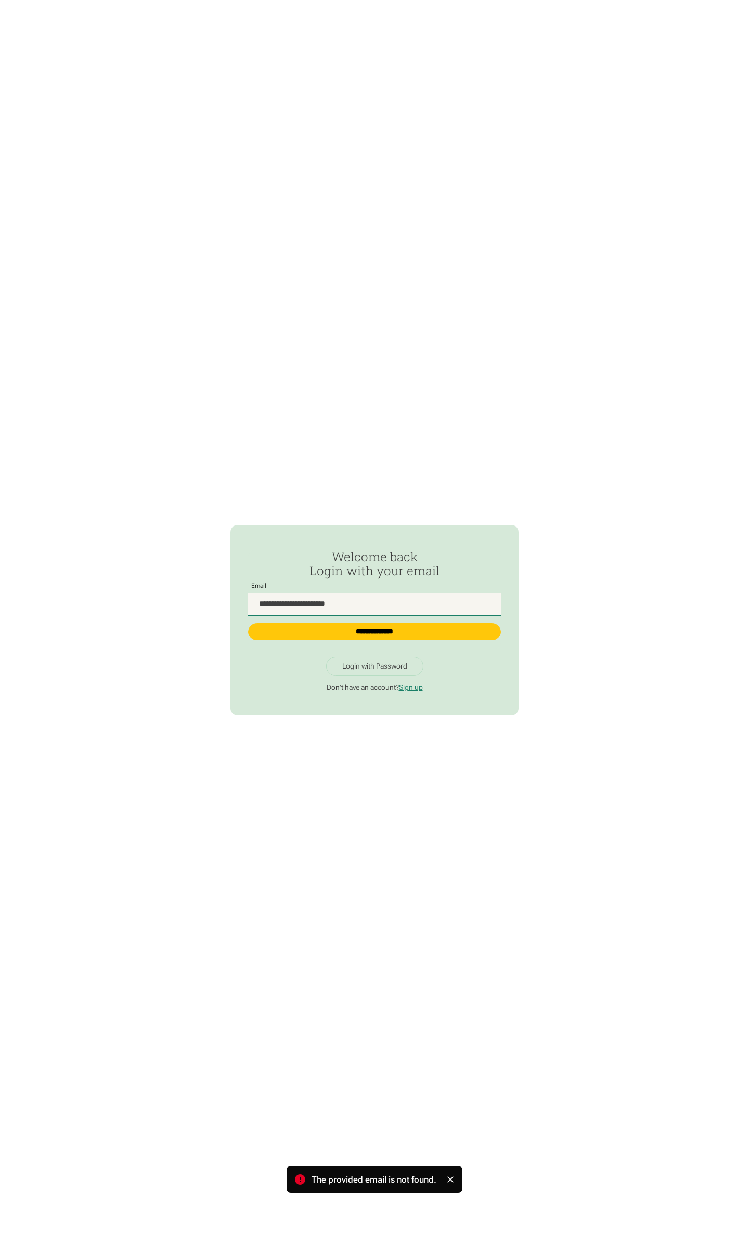  I want to click on form: Passwordless Login, so click(374, 599).